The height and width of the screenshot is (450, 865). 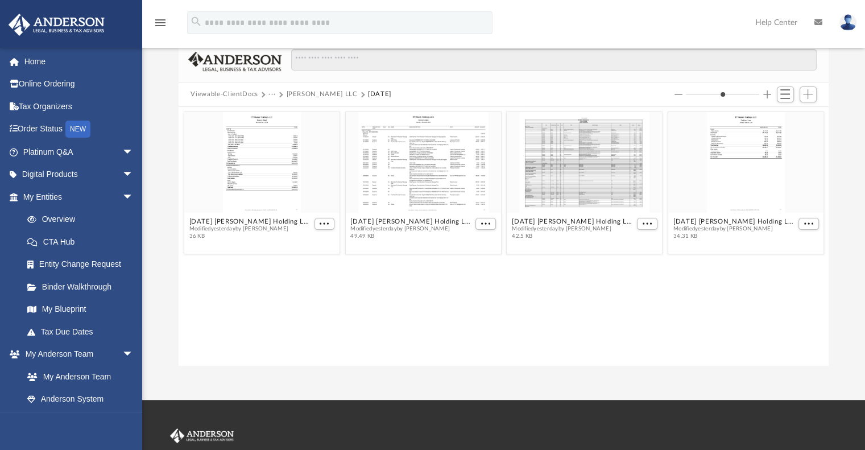 What do you see at coordinates (79, 175) in the screenshot?
I see `a: Digital Productsarrow_drop_down` at bounding box center [79, 175].